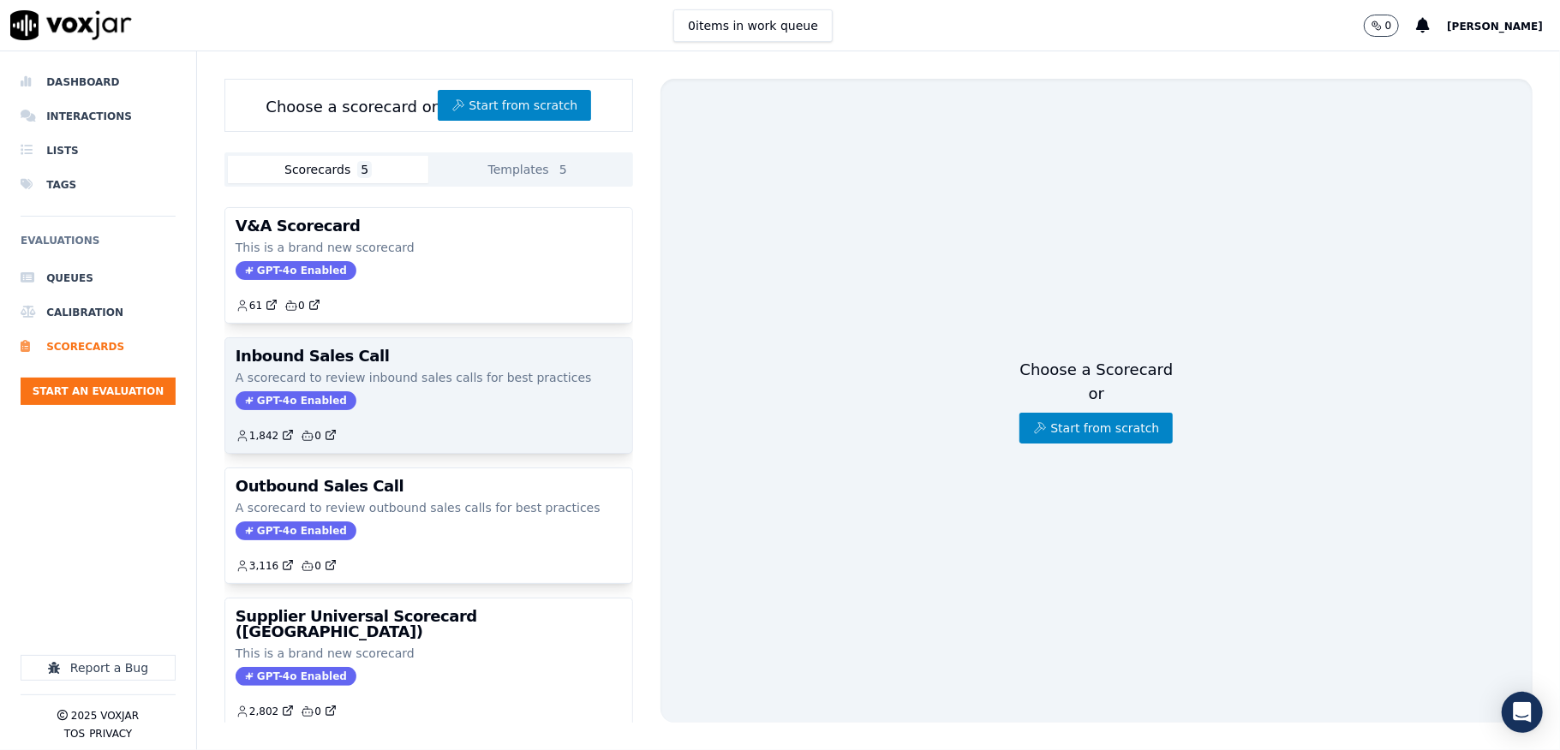  What do you see at coordinates (268, 712) in the screenshot?
I see `button: 2,802` at bounding box center [268, 712].